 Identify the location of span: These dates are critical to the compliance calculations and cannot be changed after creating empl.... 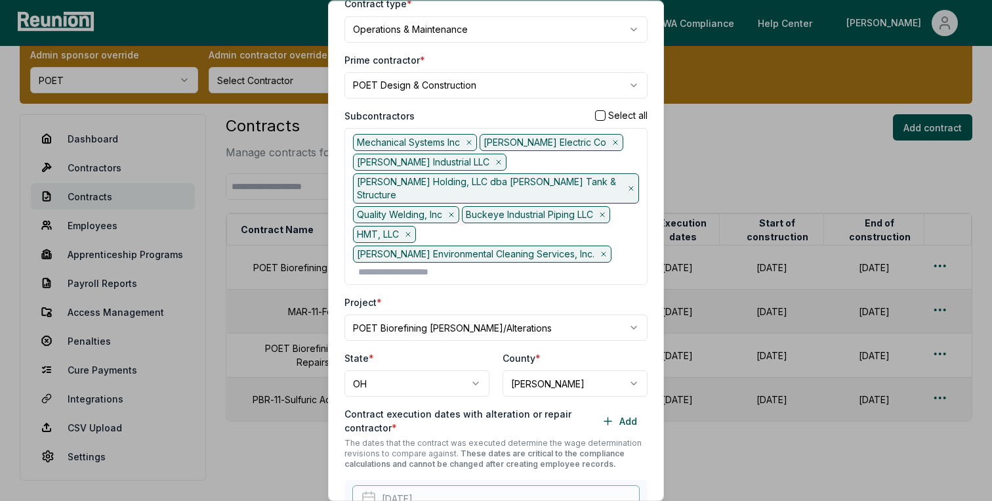
(484, 459).